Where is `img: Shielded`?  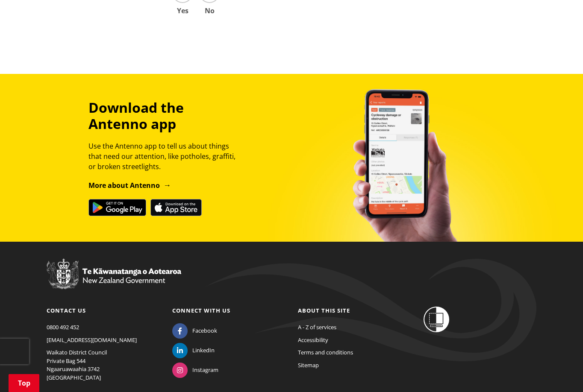 img: Shielded is located at coordinates (436, 320).